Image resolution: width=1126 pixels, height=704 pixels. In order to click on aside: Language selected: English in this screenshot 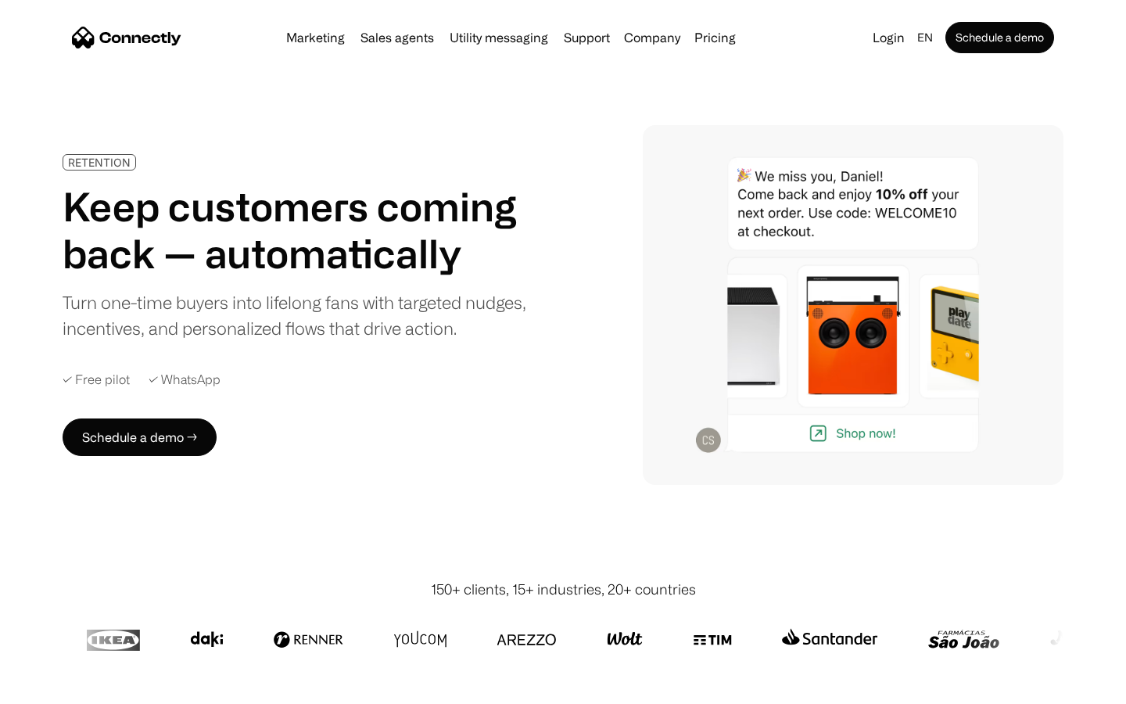, I will do `click(55, 687)`.